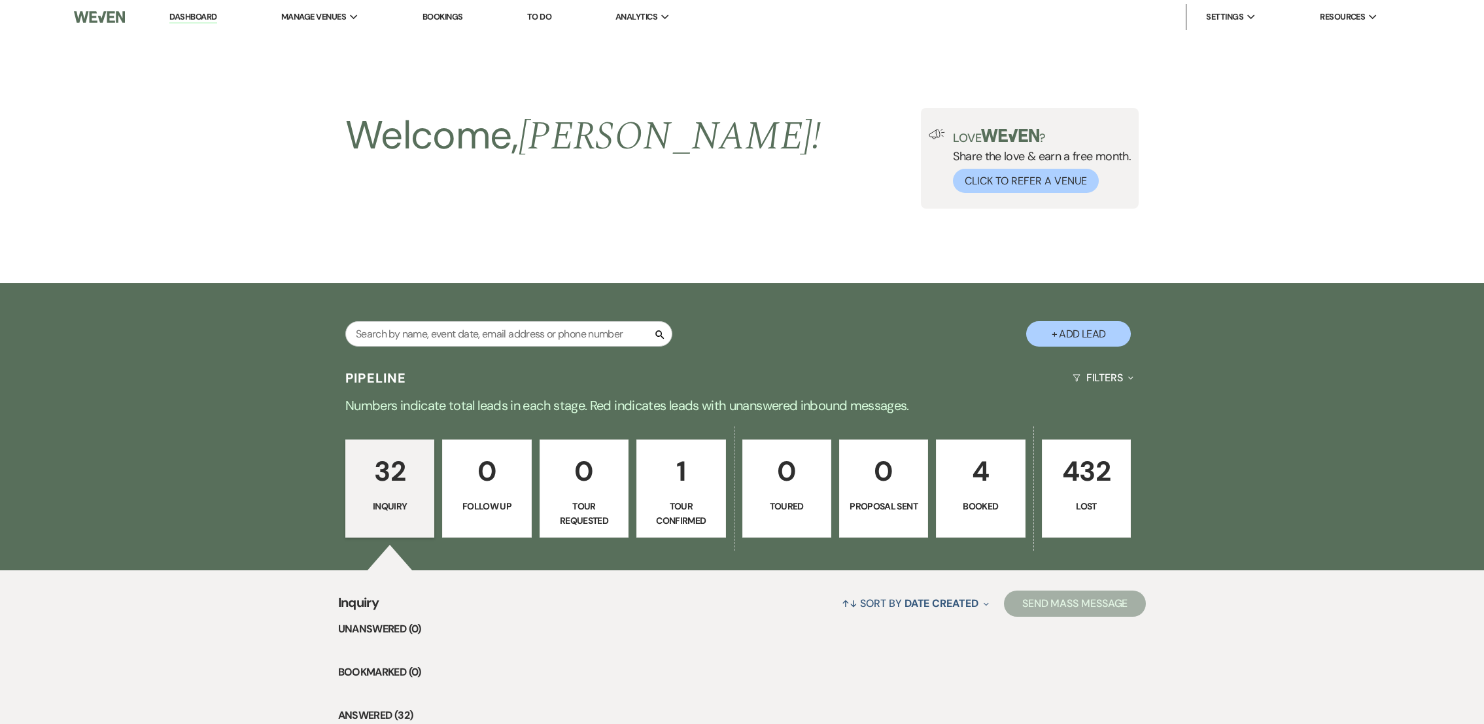 This screenshot has width=1484, height=724. What do you see at coordinates (1042, 136) in the screenshot?
I see `p: Love ?` at bounding box center [1042, 136].